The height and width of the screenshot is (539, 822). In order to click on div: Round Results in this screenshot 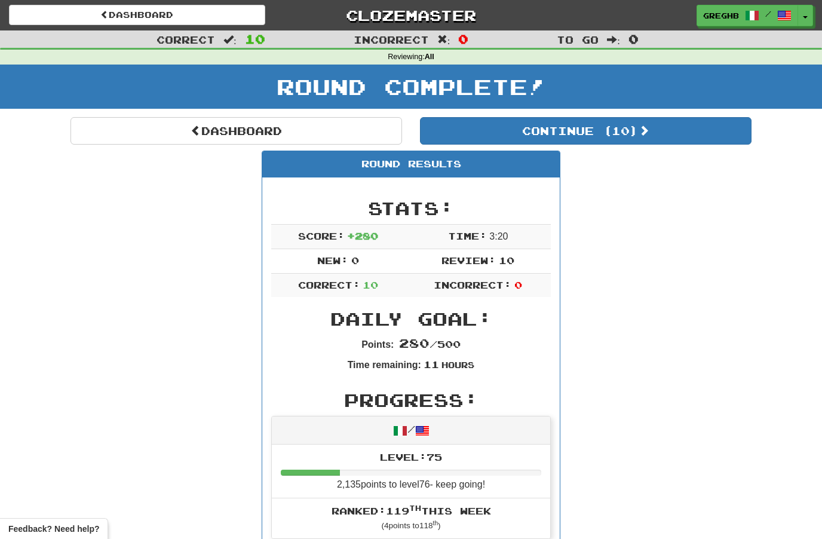, I will do `click(411, 164)`.